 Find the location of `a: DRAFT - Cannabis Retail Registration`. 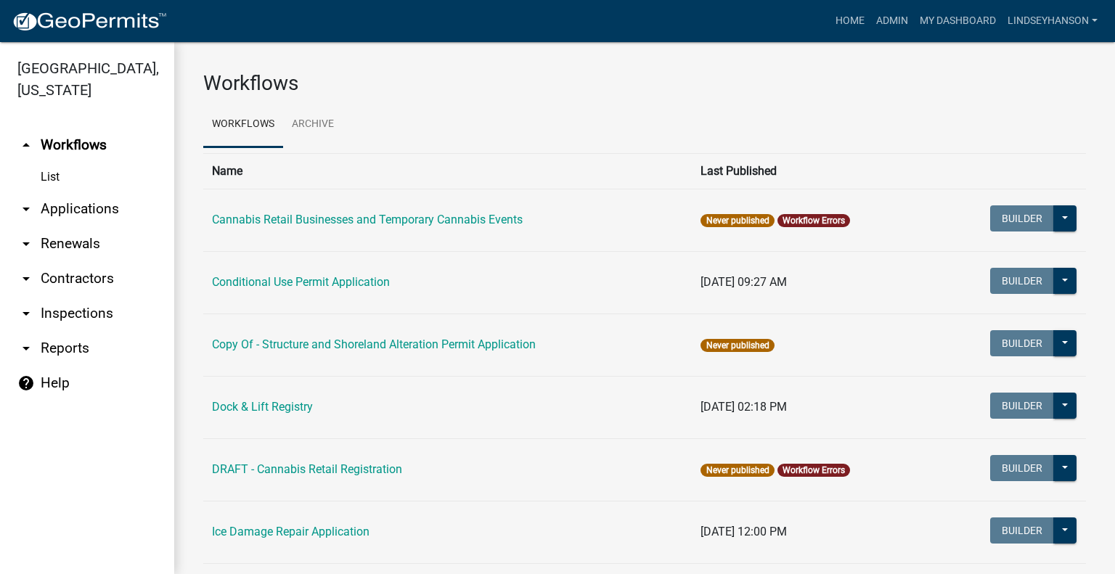

a: DRAFT - Cannabis Retail Registration is located at coordinates (307, 469).